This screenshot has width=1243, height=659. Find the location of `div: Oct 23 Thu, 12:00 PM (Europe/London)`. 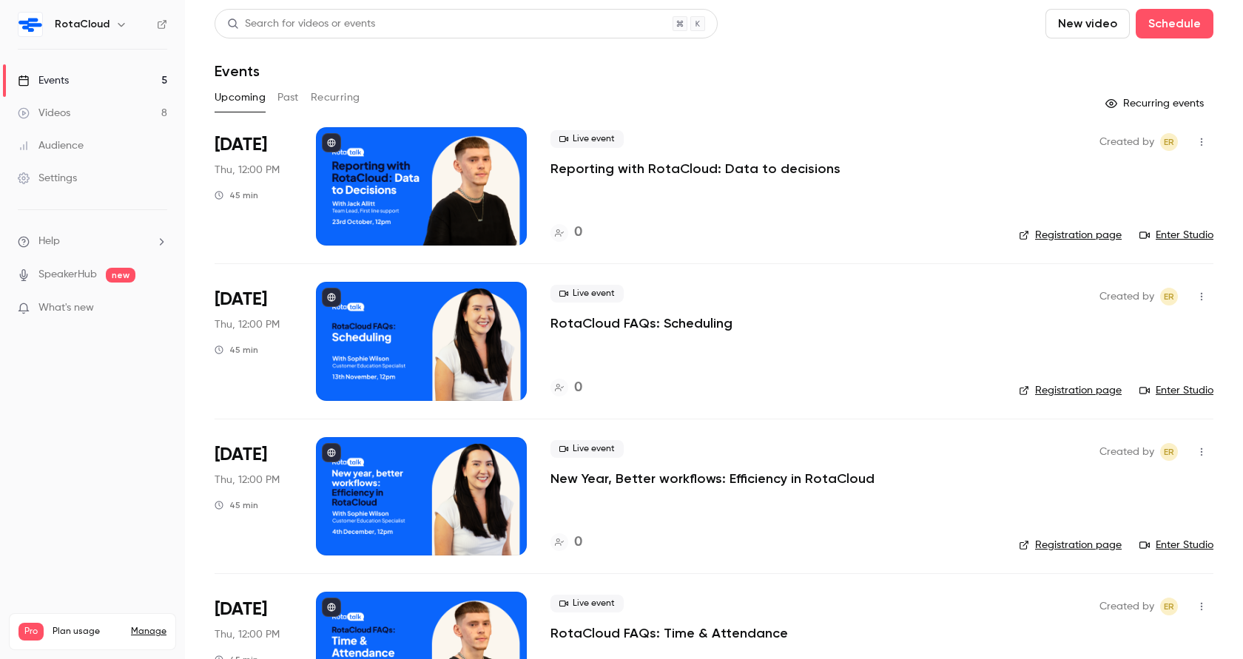

div: Oct 23 Thu, 12:00 PM (Europe/London) is located at coordinates (253, 186).